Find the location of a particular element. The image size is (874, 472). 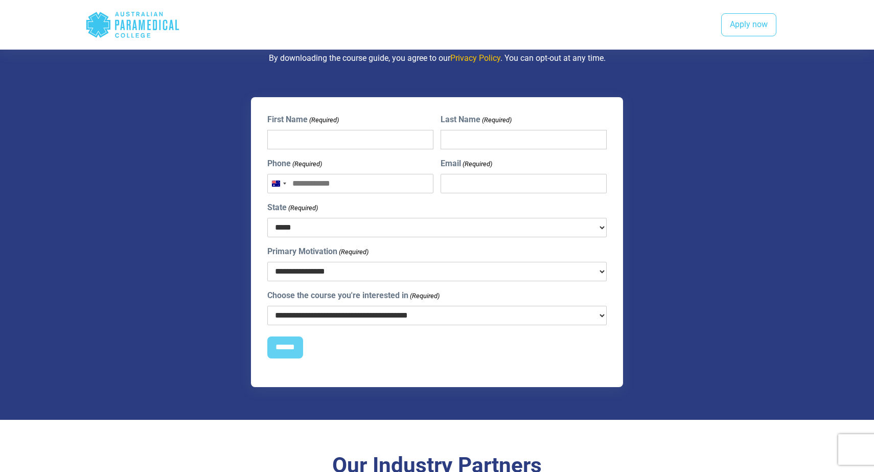

label: Primary Motivation is located at coordinates (318, 252).